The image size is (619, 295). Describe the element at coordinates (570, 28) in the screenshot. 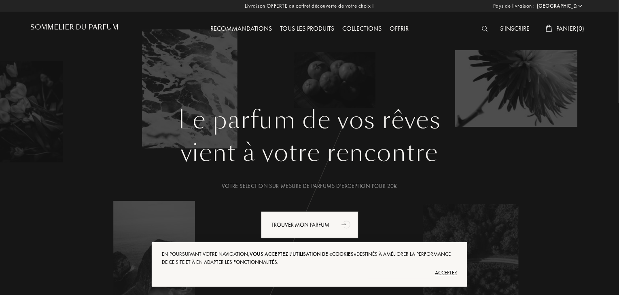

I see `span: Panier ( 0 )` at that location.